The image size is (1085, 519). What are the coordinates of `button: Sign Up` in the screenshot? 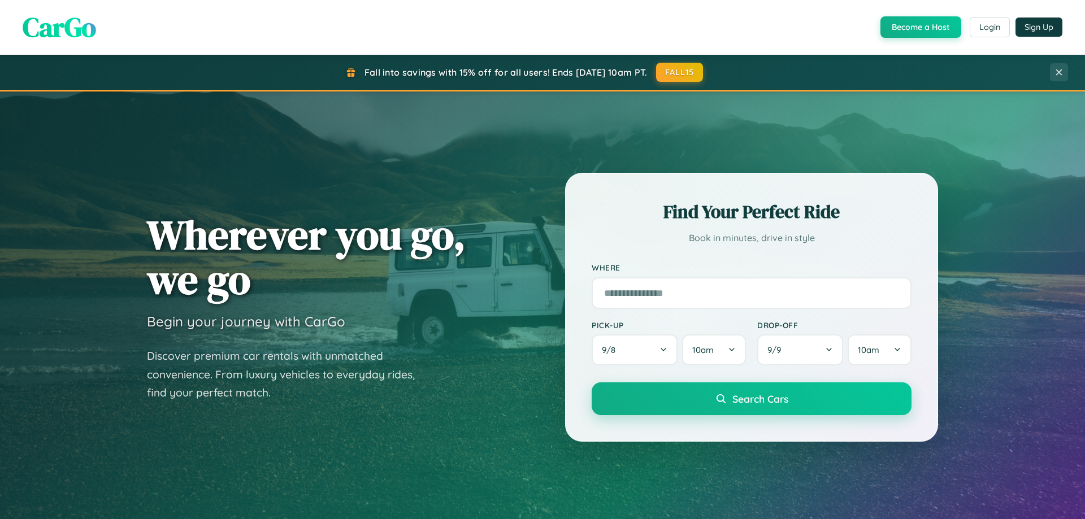 It's located at (1038, 27).